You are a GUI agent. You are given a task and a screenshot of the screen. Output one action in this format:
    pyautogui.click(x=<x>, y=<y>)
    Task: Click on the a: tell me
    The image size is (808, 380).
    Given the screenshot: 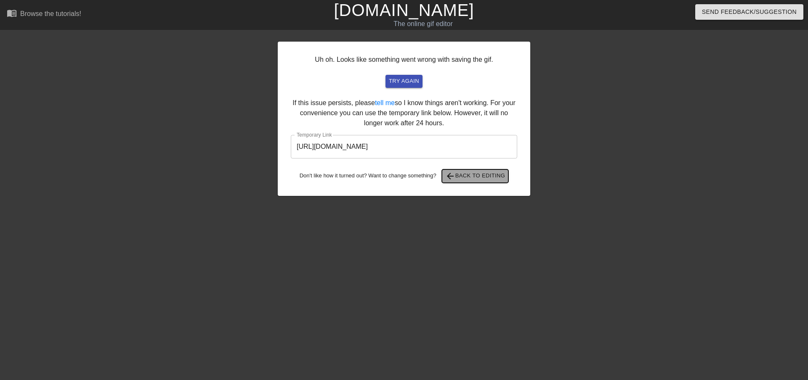 What is the action you would take?
    pyautogui.click(x=385, y=103)
    